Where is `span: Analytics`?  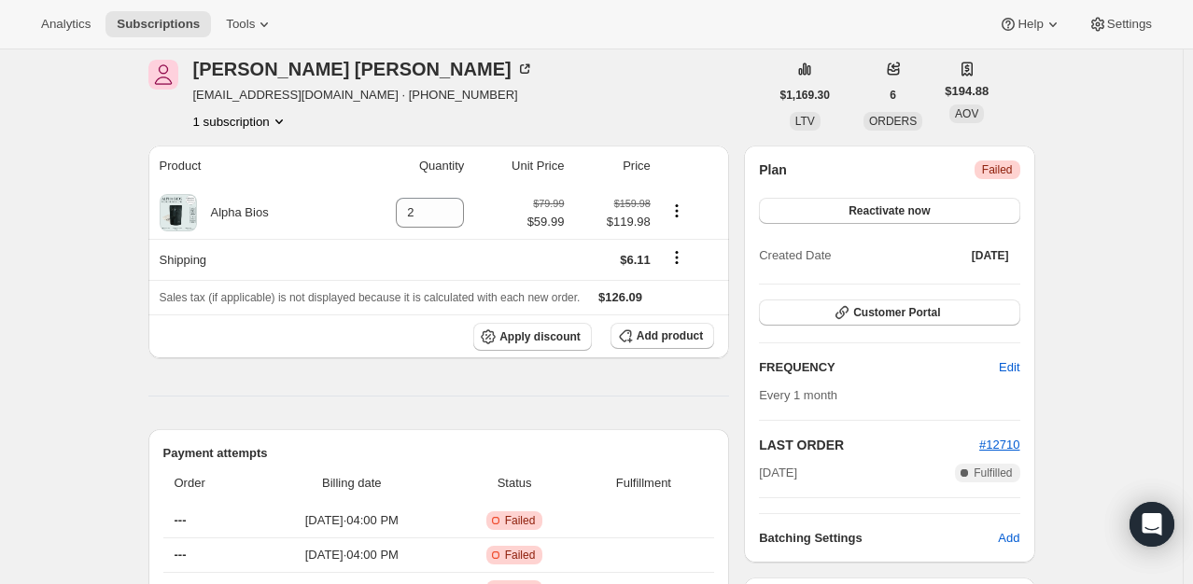 span: Analytics is located at coordinates (65, 24).